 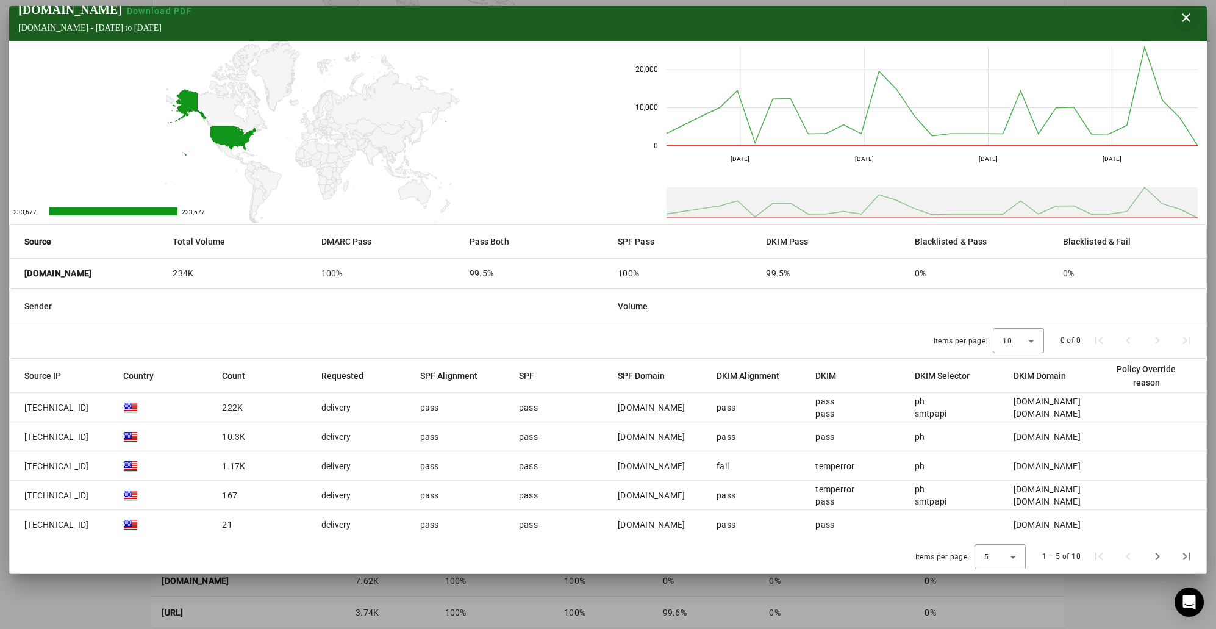 What do you see at coordinates (1129, 241) in the screenshot?
I see `mat-header-cell: Blacklisted & Fail` at bounding box center [1129, 241].